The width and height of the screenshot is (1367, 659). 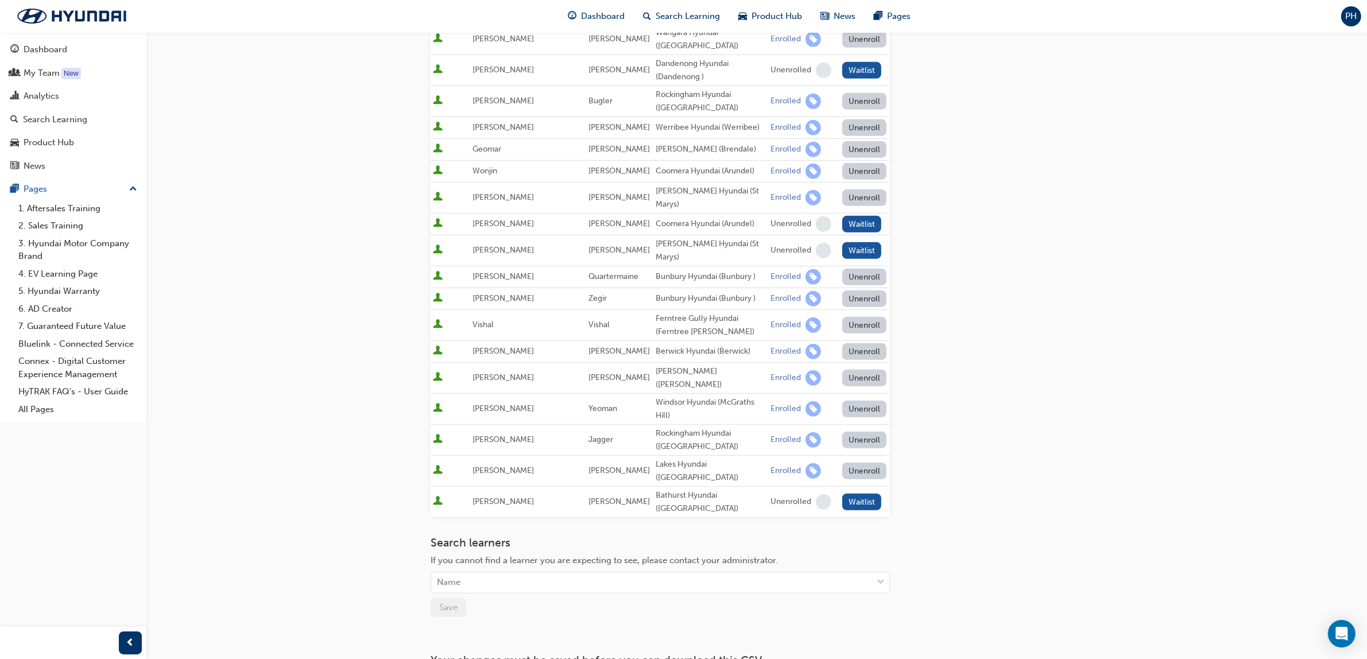 I want to click on h3: Search learners, so click(x=660, y=543).